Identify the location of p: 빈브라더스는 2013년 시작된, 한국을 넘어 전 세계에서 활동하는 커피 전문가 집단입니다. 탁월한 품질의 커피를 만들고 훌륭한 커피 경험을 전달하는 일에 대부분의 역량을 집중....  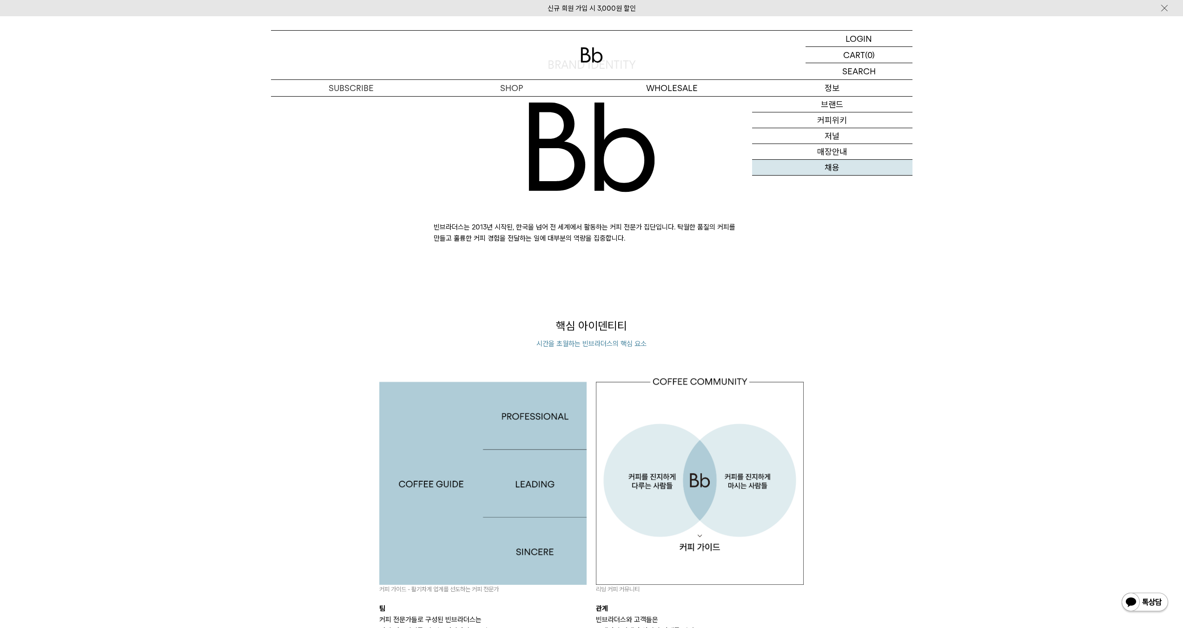
(592, 233).